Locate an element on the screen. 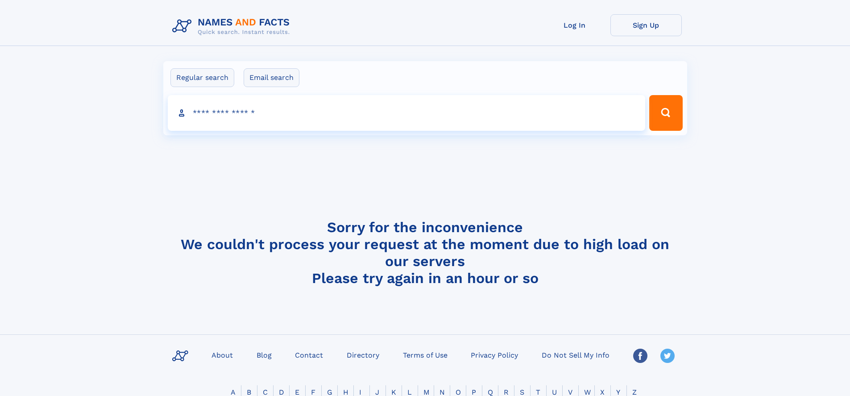  a: Blog is located at coordinates (264, 354).